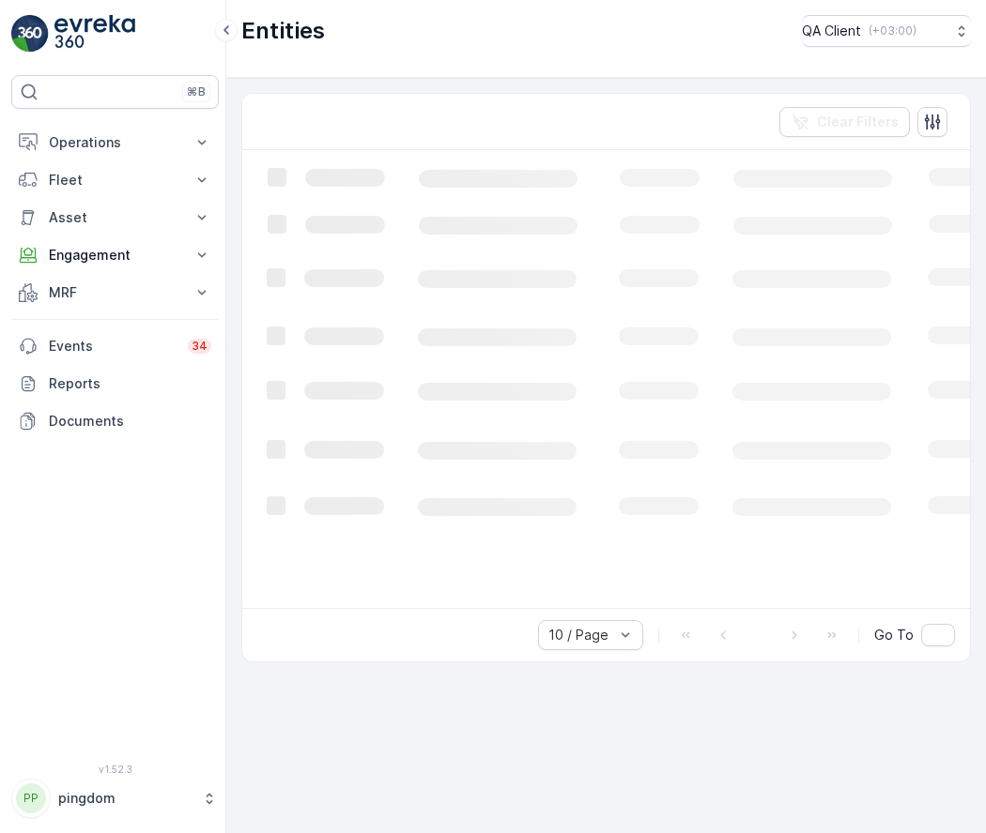  What do you see at coordinates (892, 31) in the screenshot?
I see `p: ( +03:00 )` at bounding box center [892, 31].